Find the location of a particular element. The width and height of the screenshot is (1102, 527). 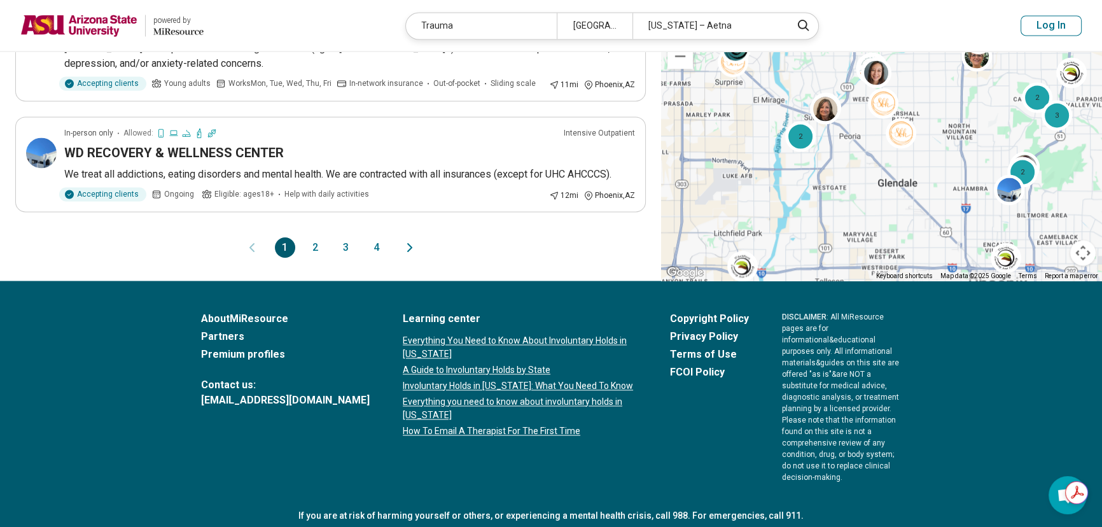

a: Learning center is located at coordinates (520, 319).